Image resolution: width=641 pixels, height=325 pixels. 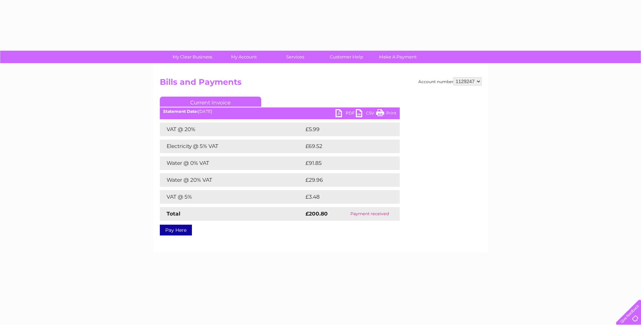 What do you see at coordinates (346, 57) in the screenshot?
I see `a: Customer Help` at bounding box center [346, 57].